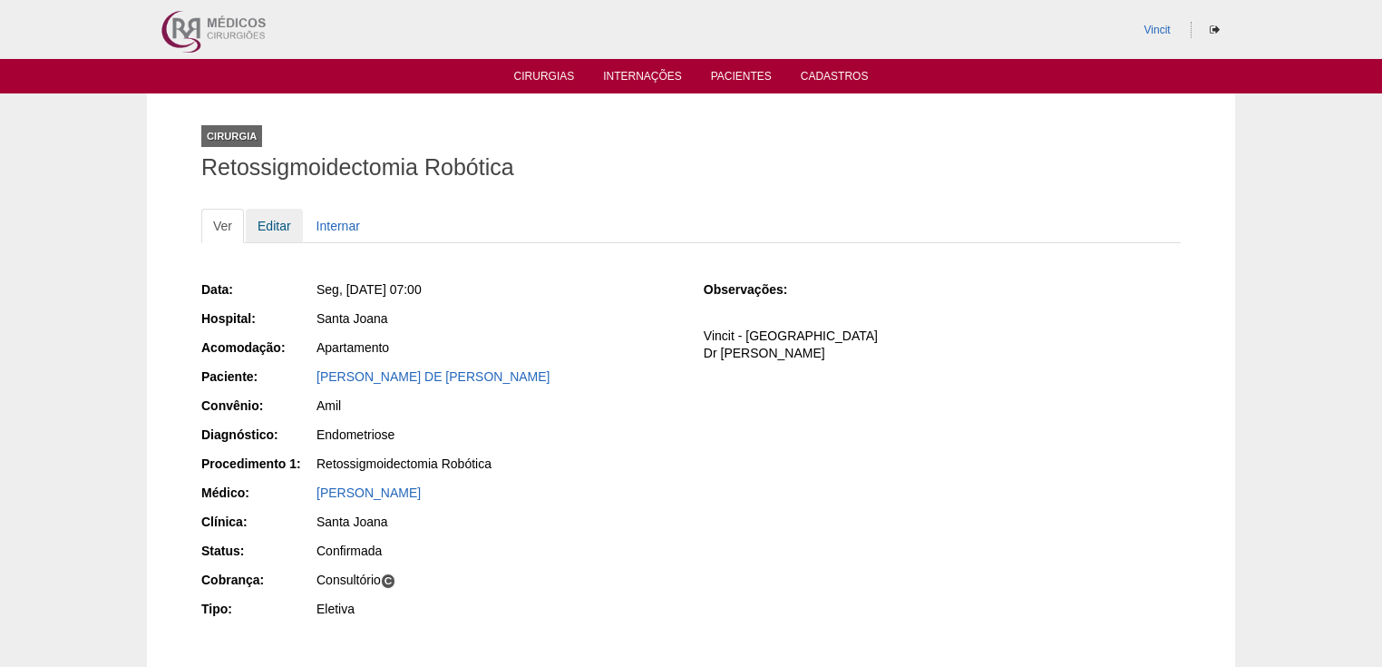  I want to click on a: Internar, so click(338, 226).